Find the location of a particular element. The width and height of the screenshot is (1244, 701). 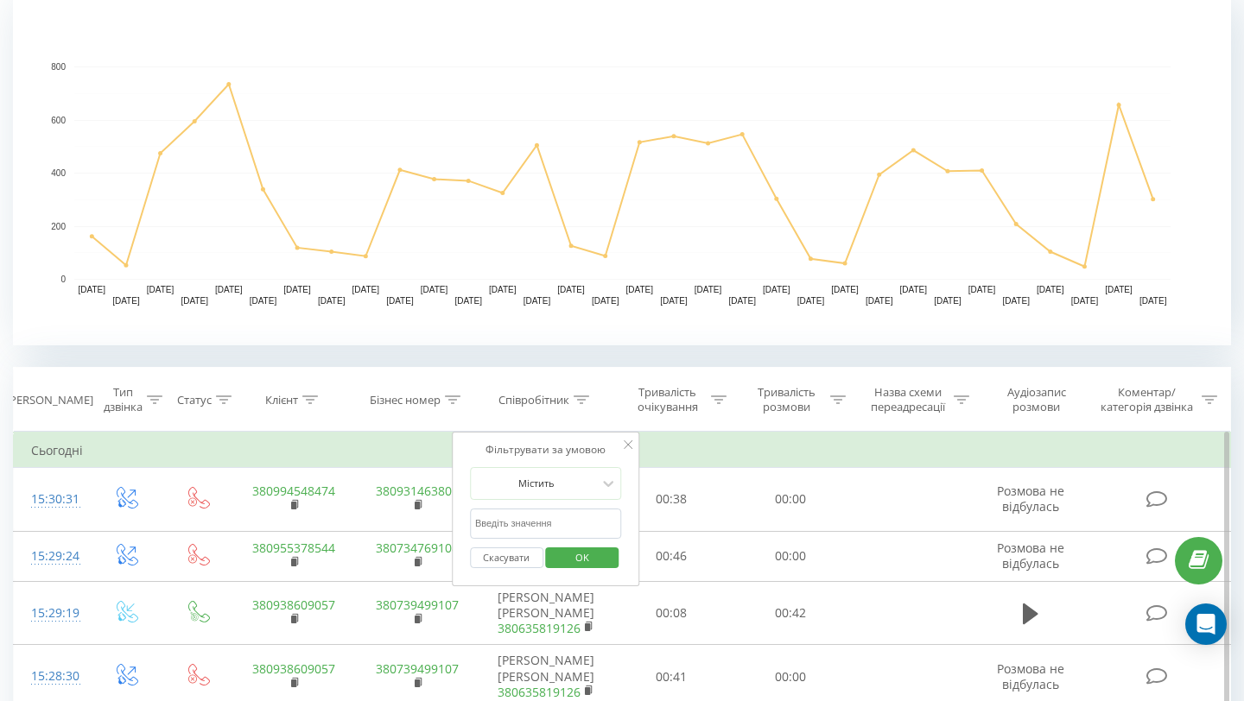

div: 15:29:19 is located at coordinates (52, 613).